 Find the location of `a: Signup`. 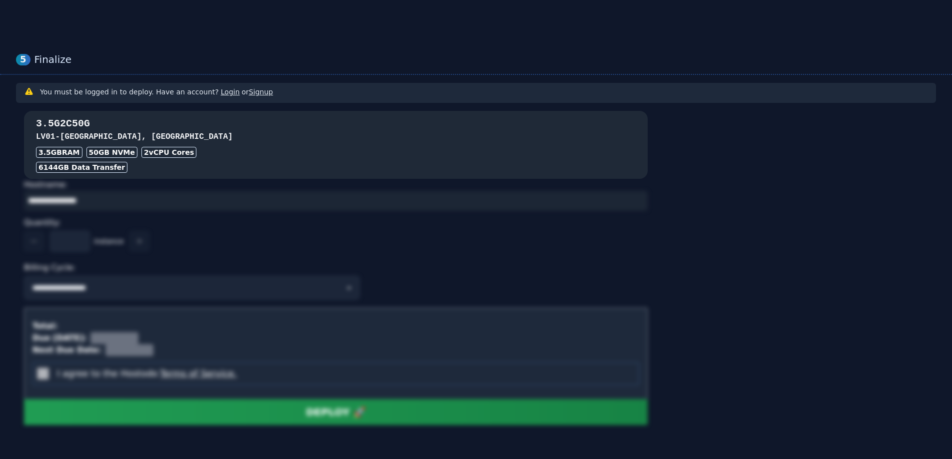

a: Signup is located at coordinates (261, 92).